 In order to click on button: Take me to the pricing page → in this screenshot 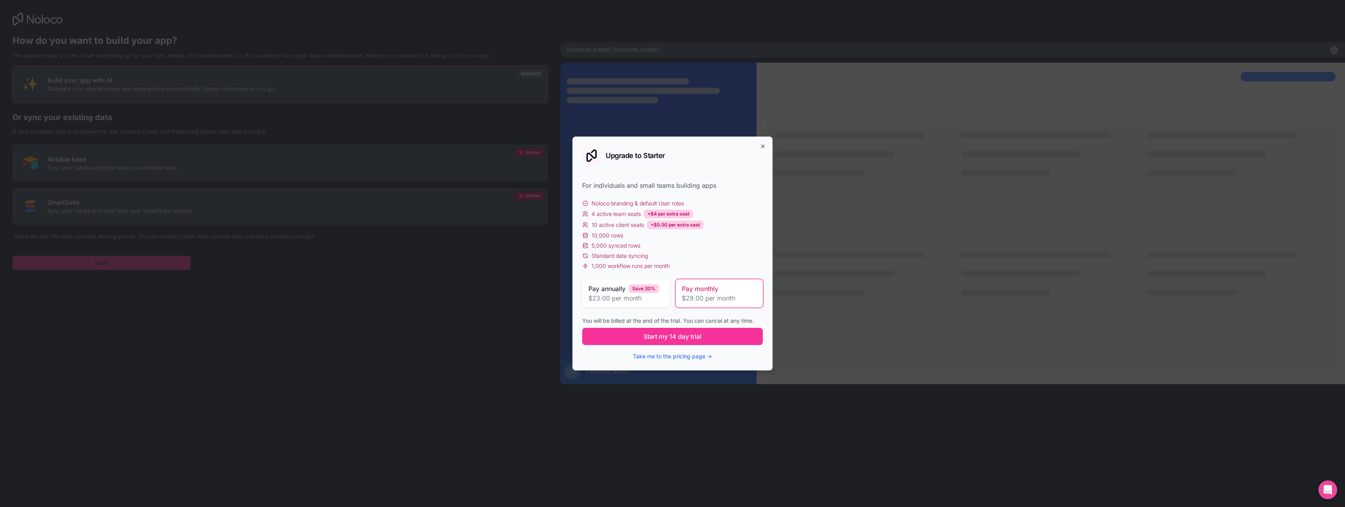, I will do `click(673, 356)`.